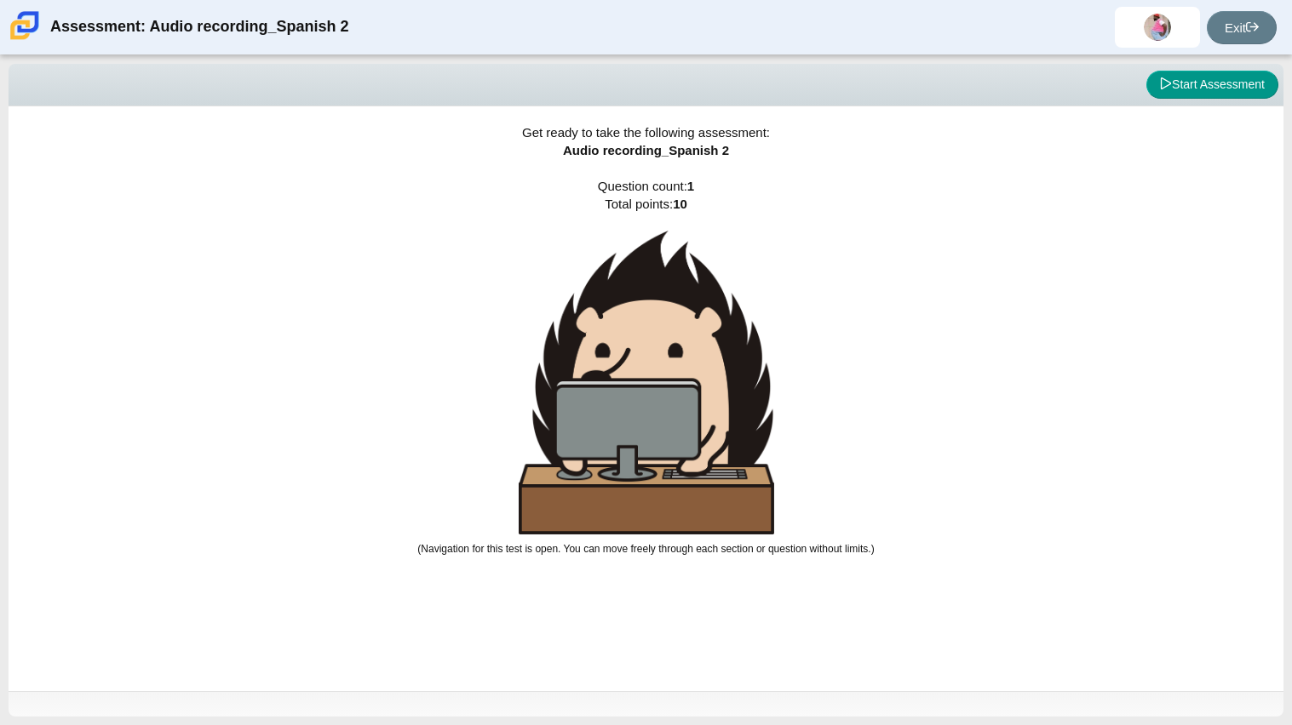 This screenshot has height=725, width=1292. What do you see at coordinates (25, 38) in the screenshot?
I see `a: Carmen School of Science & Technology` at bounding box center [25, 38].